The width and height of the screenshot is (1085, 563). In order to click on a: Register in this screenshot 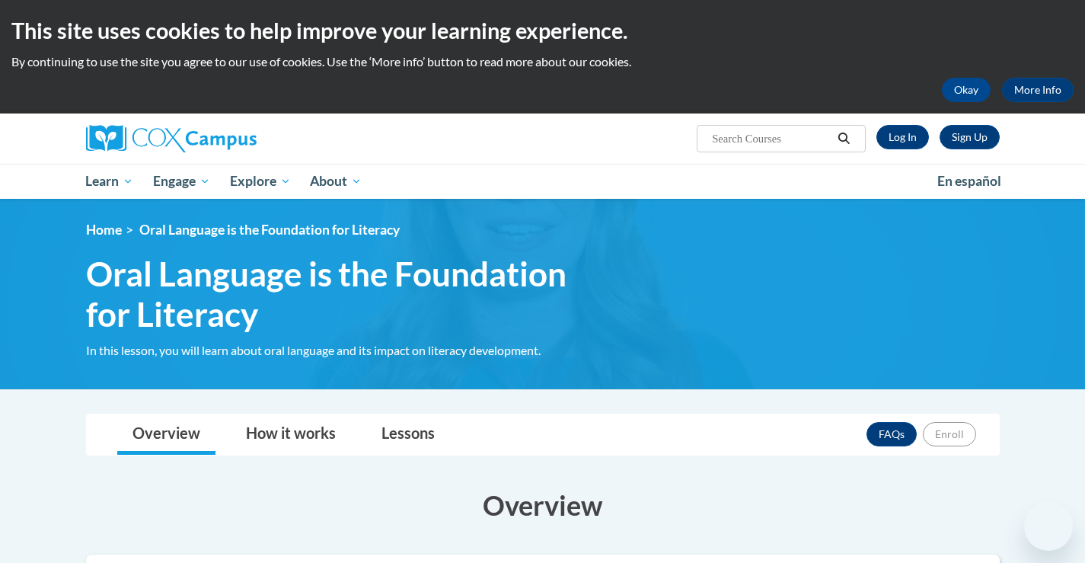, I will do `click(969, 137)`.